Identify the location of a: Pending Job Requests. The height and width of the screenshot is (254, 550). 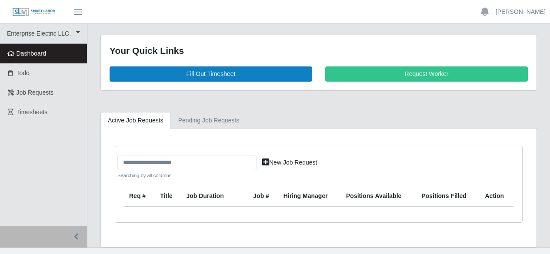
(209, 120).